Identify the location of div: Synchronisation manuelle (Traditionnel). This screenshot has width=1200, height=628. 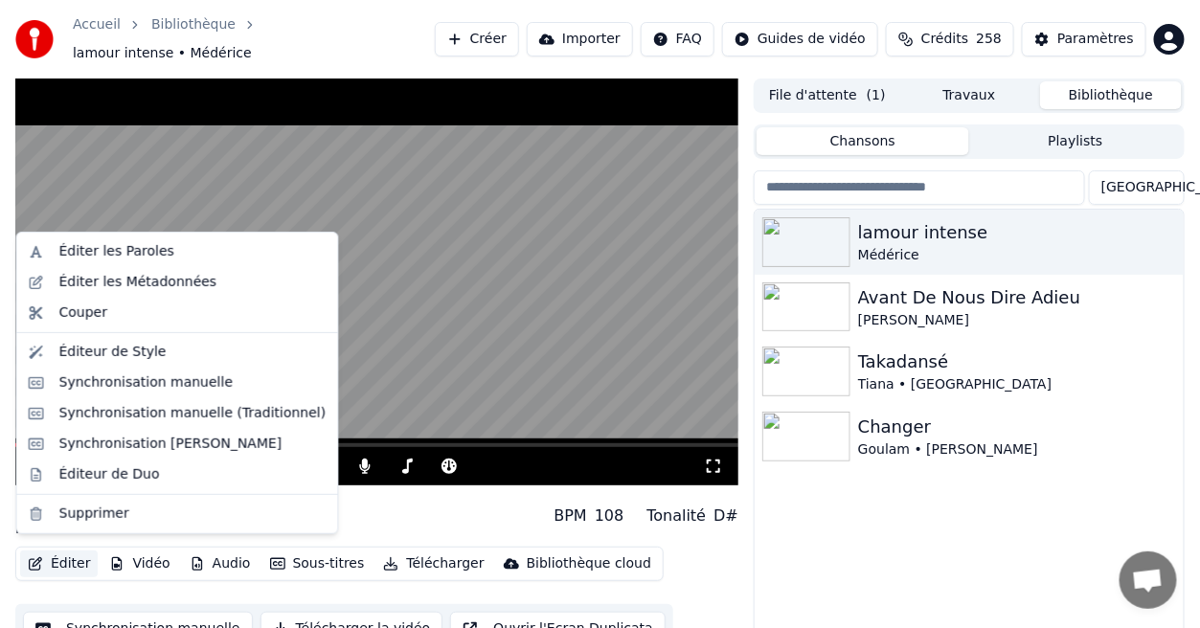
(192, 414).